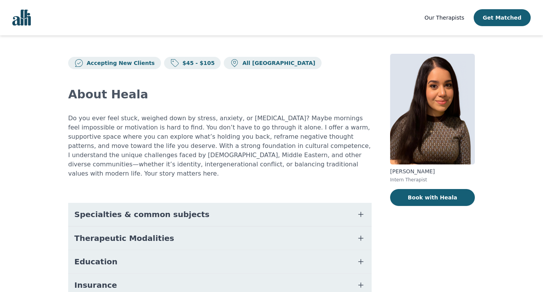 Image resolution: width=543 pixels, height=292 pixels. Describe the element at coordinates (119, 63) in the screenshot. I see `p: Accepting New Clients` at that location.